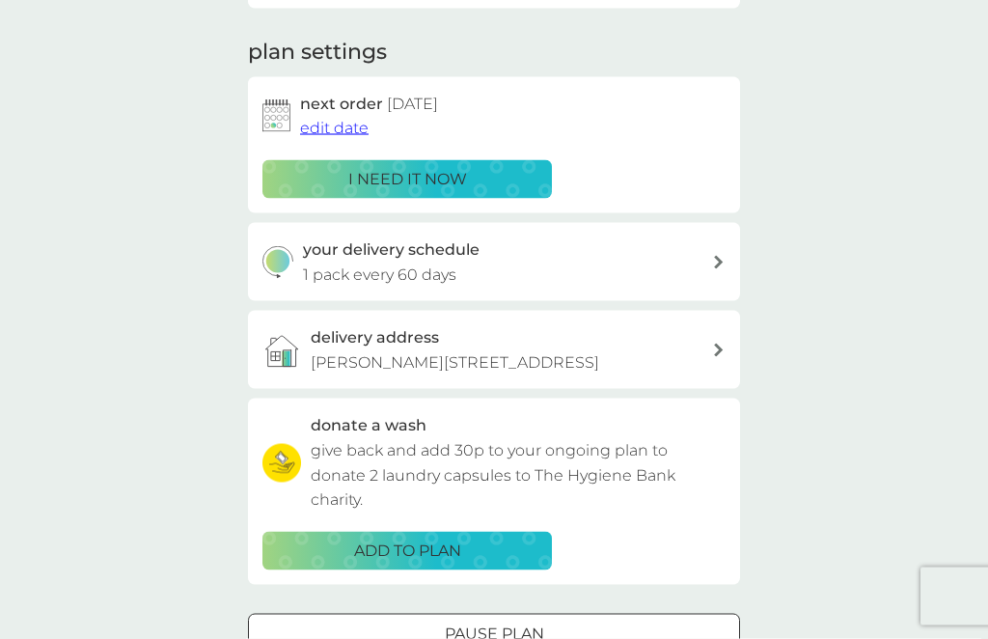 The image size is (988, 639). Describe the element at coordinates (369, 104) in the screenshot. I see `h2: next order` at that location.